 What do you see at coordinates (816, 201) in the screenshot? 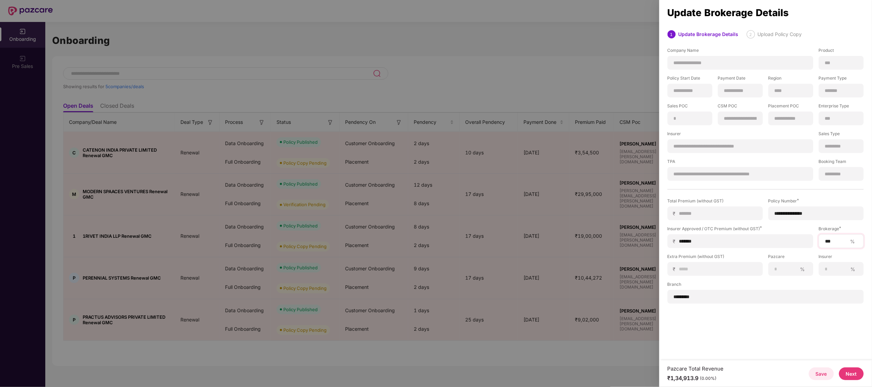
I see `div: Policy Number` at bounding box center [816, 201].